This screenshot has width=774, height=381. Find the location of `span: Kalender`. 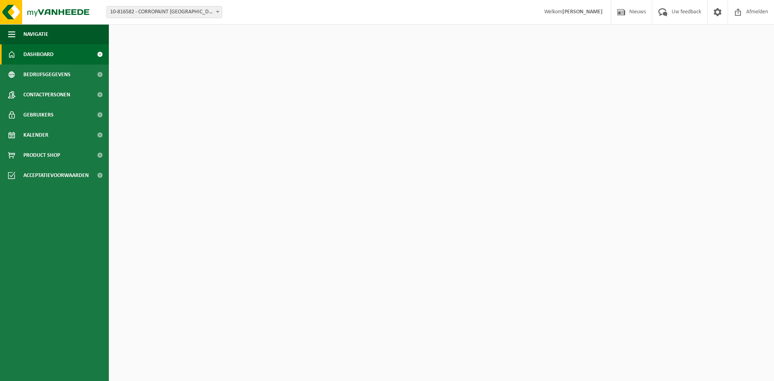

span: Kalender is located at coordinates (36, 135).